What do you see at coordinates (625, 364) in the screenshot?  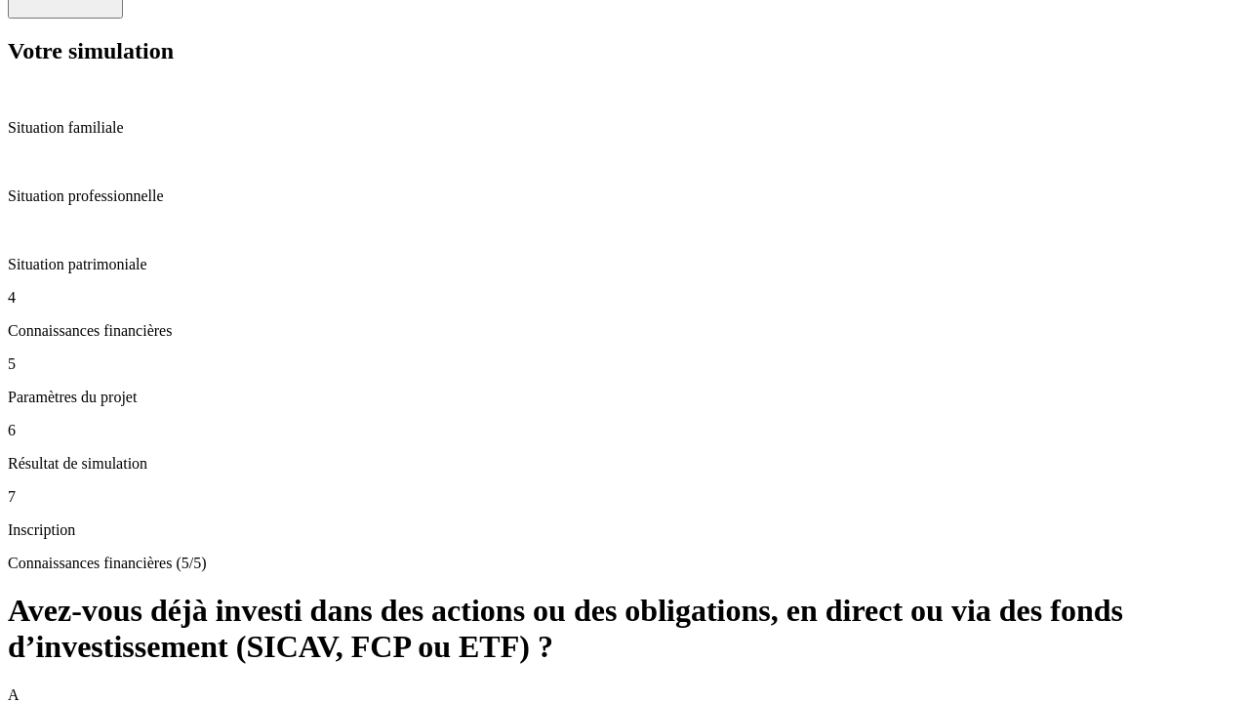 I see `p: 5` at bounding box center [625, 364].